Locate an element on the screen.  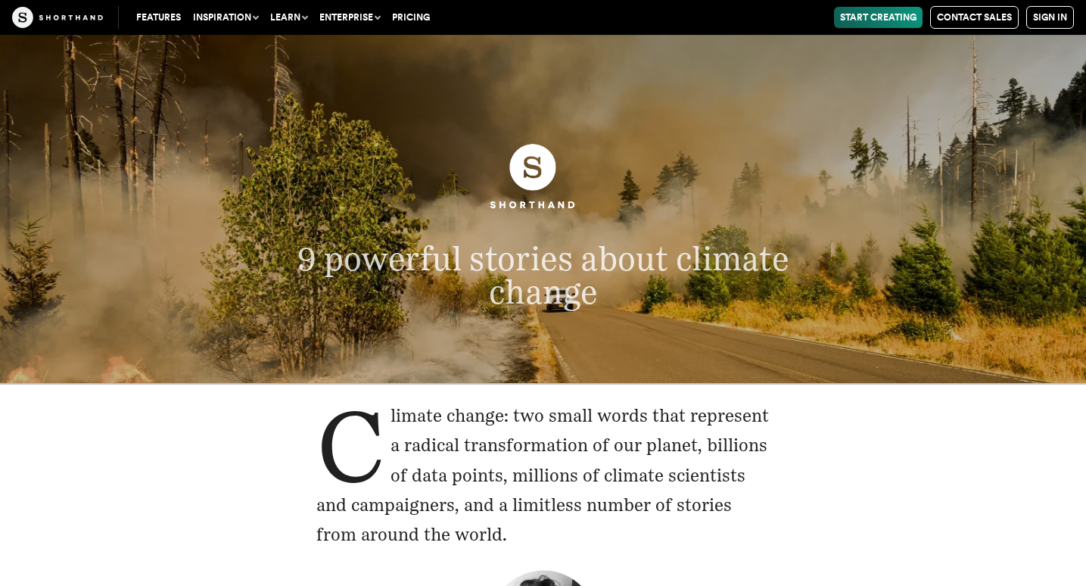
a: Start Creating is located at coordinates (878, 17).